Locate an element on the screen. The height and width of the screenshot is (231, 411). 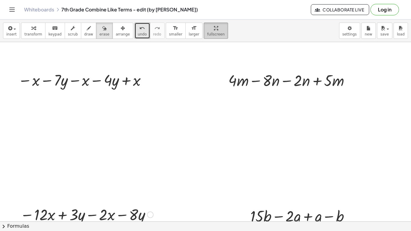
span: undo is located at coordinates (142, 34).